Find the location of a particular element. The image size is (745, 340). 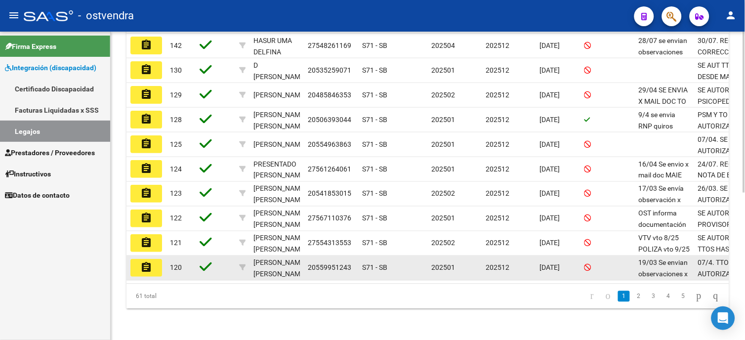

span: Instructivos is located at coordinates (28, 174).